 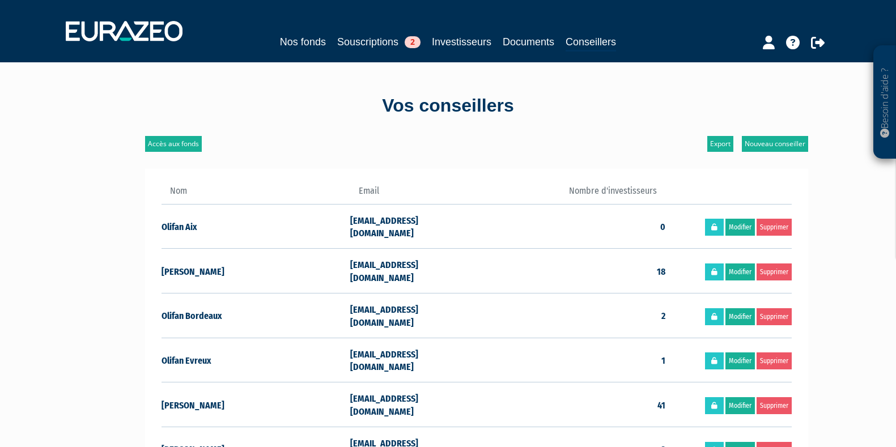 What do you see at coordinates (461, 42) in the screenshot?
I see `a: Investisseurs` at bounding box center [461, 42].